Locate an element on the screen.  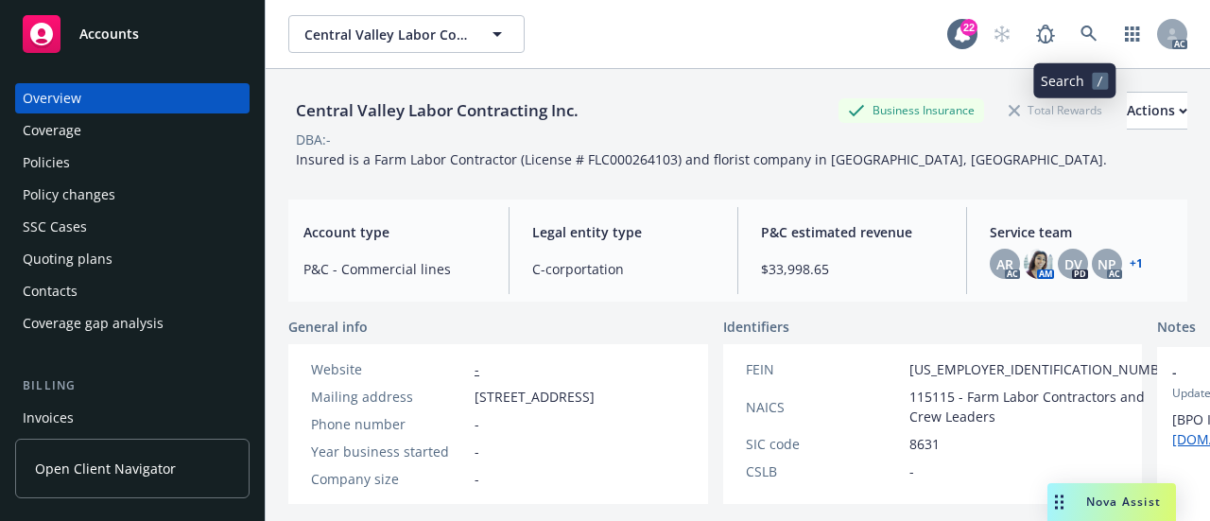
div: Actions is located at coordinates (1157, 111).